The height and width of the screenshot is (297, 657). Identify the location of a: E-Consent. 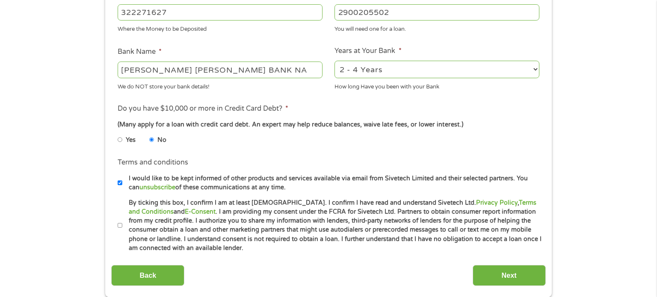
(200, 212).